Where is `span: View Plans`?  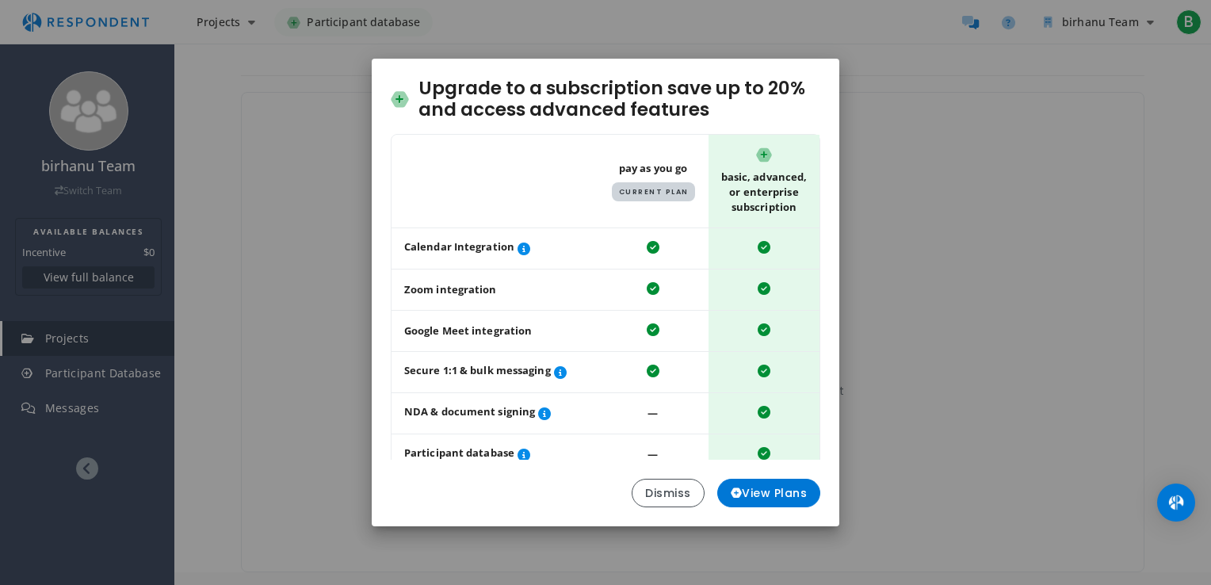 span: View Plans is located at coordinates (769, 493).